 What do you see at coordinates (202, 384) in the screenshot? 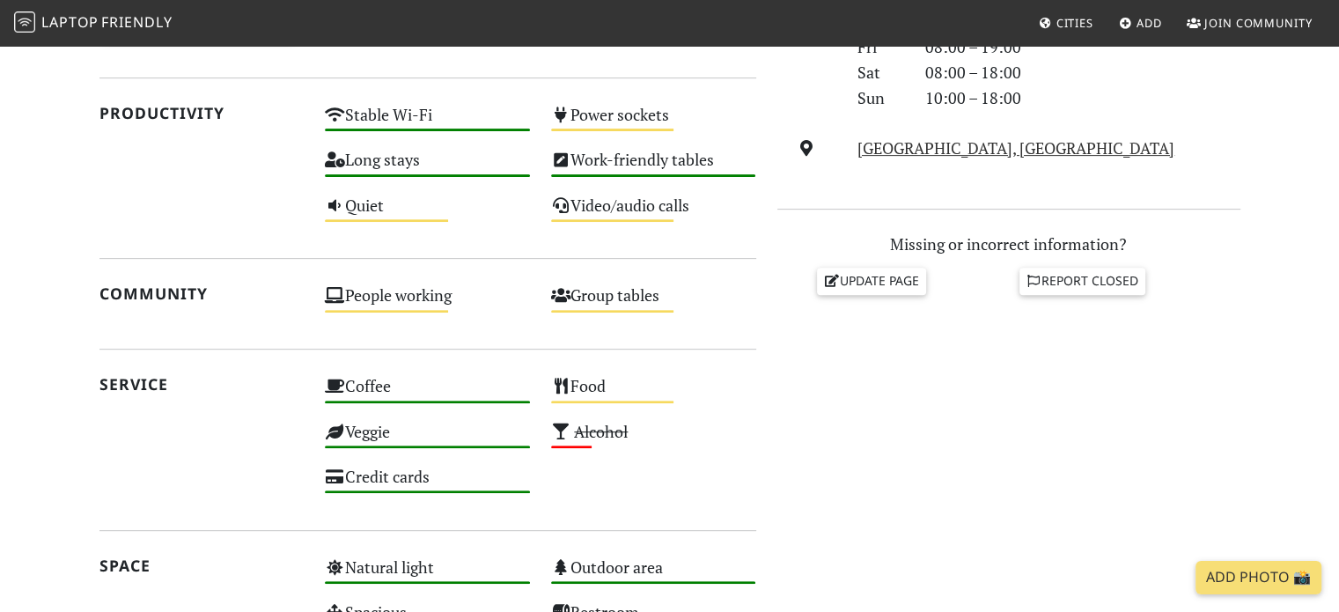
I see `h2: Service` at bounding box center [202, 384].